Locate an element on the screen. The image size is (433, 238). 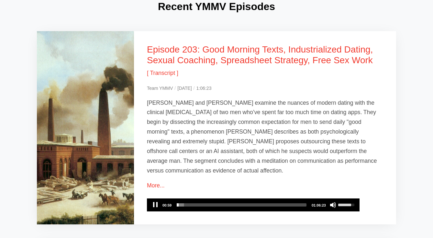
button: Mute is located at coordinates (333, 205).